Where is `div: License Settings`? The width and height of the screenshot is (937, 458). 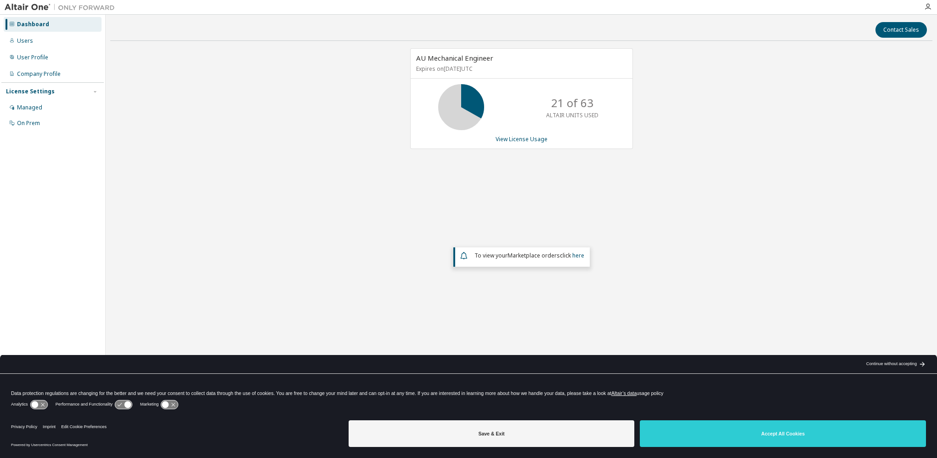
div: License Settings is located at coordinates (30, 91).